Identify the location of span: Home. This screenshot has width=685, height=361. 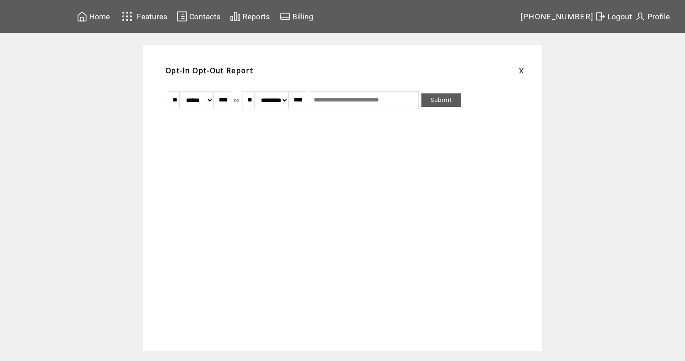
(100, 17).